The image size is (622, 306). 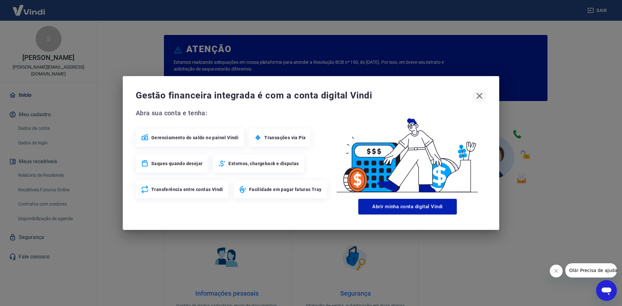 What do you see at coordinates (285, 138) in the screenshot?
I see `span: Transações via Pix` at bounding box center [285, 138].